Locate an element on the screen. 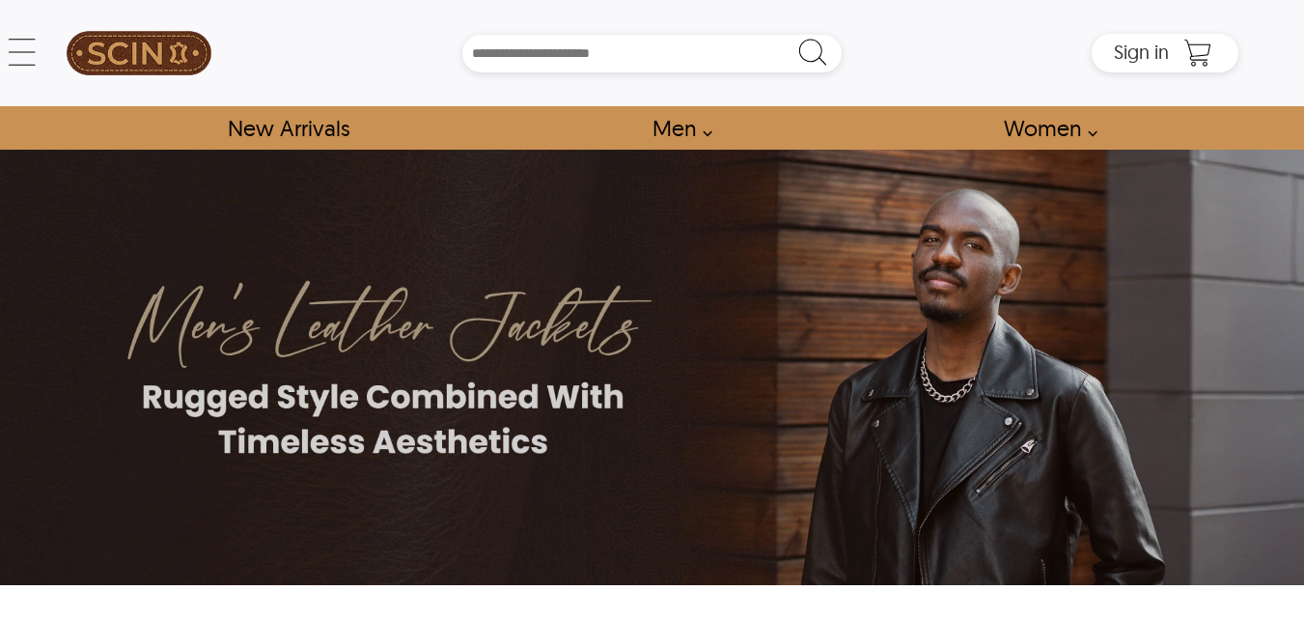 The image size is (1304, 619). a: shop men's leather jackets is located at coordinates (677, 127).